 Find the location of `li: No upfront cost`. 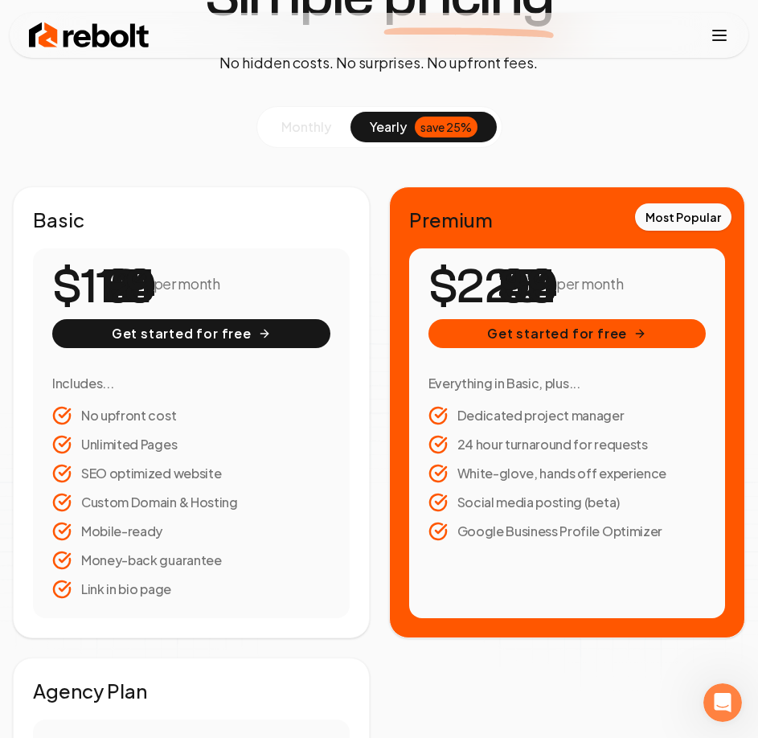

li: No upfront cost is located at coordinates (191, 416).